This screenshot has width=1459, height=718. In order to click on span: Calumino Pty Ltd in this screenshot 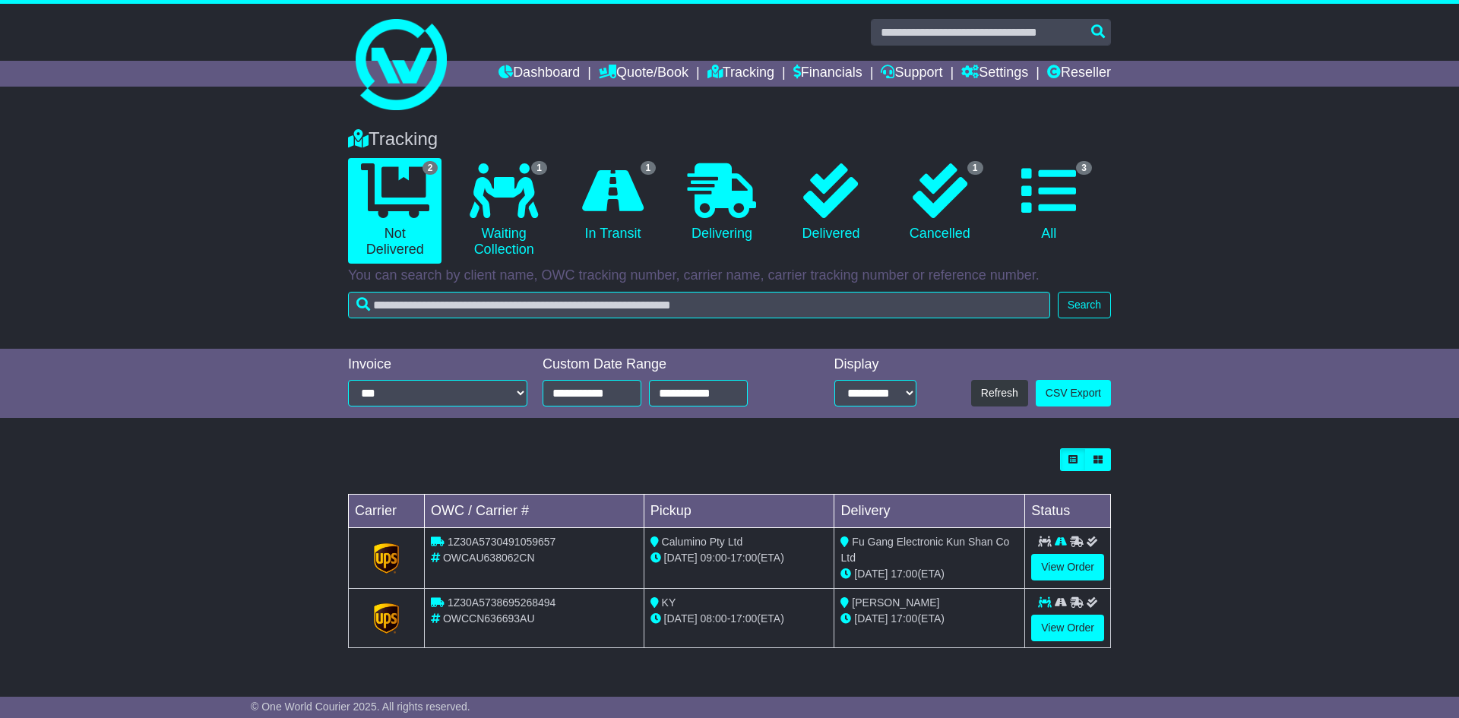, I will do `click(702, 542)`.